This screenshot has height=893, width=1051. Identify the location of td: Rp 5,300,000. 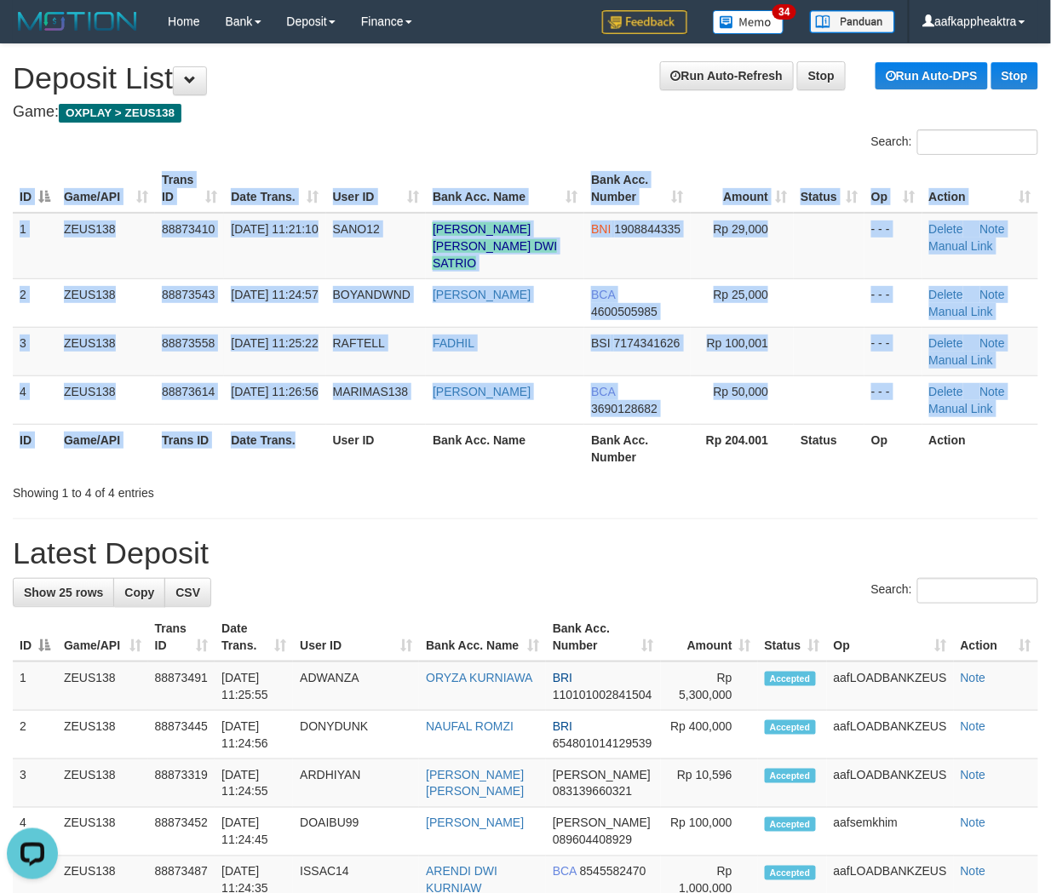
(709, 686).